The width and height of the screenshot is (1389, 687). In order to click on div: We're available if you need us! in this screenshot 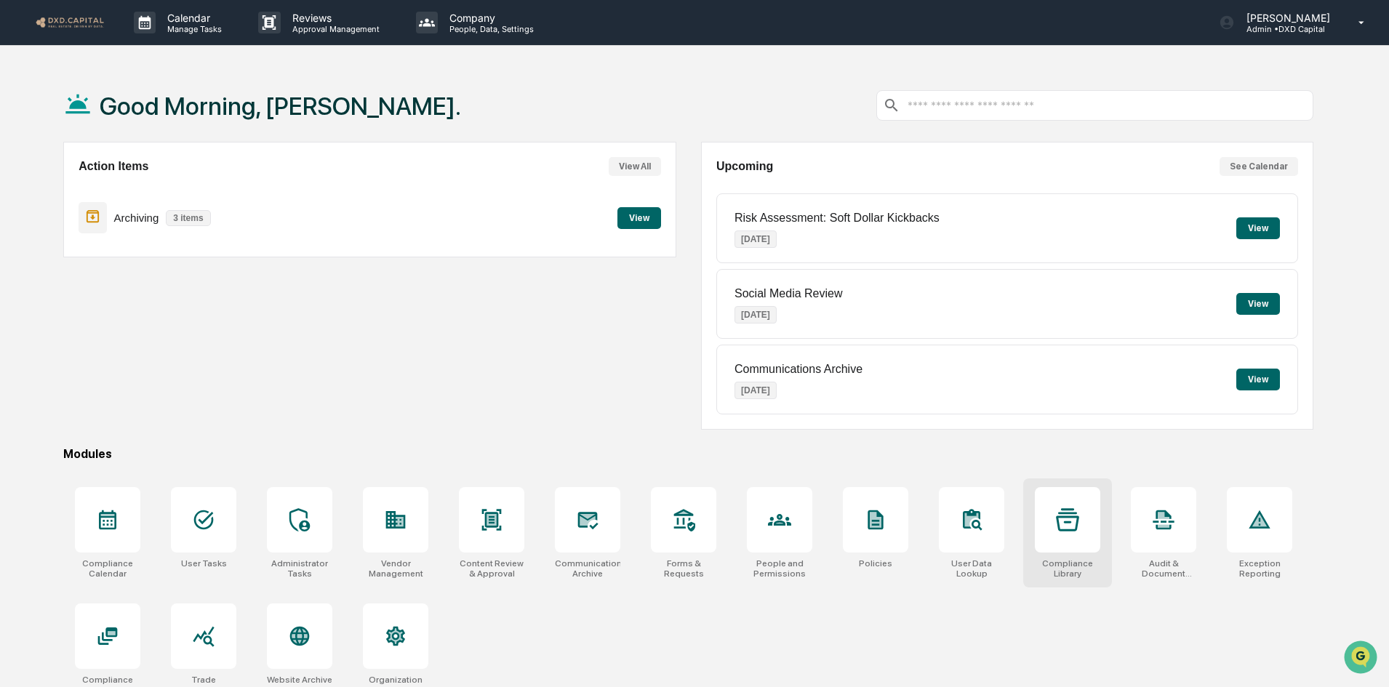, I will do `click(116, 132)`.